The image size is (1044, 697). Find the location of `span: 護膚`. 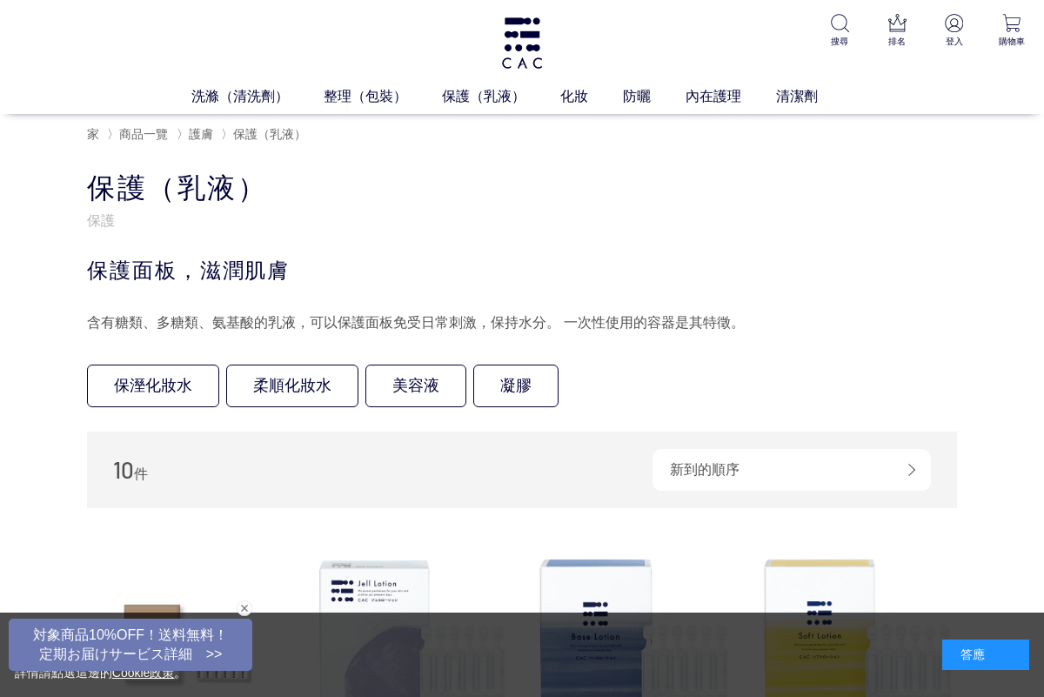

span: 護膚 is located at coordinates (201, 134).